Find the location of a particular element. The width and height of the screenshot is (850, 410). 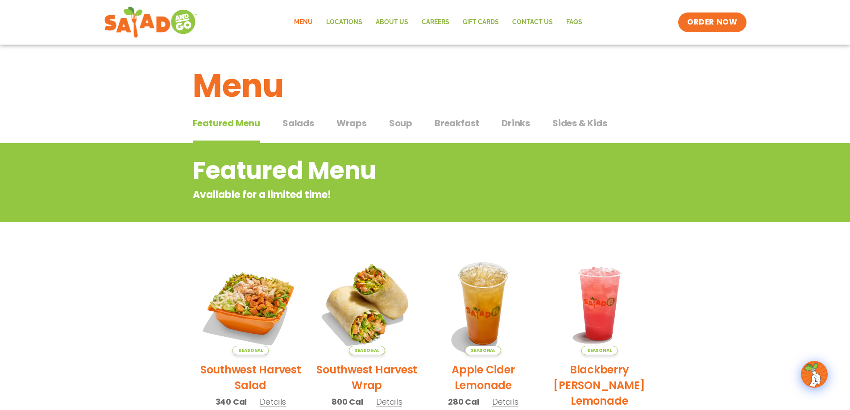

img: Product photo for Southwest Harvest Wrap is located at coordinates (367, 303).